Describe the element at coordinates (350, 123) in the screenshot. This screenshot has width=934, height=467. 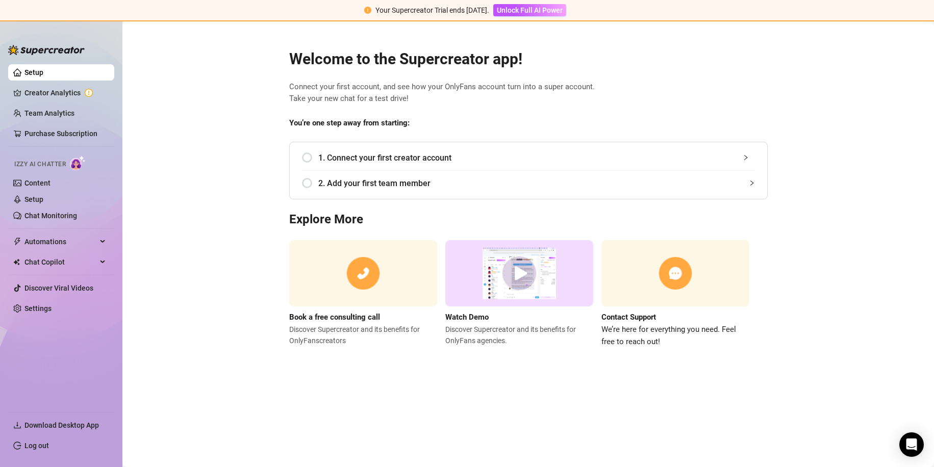
I see `strong: You’re one step away from starting:` at that location.